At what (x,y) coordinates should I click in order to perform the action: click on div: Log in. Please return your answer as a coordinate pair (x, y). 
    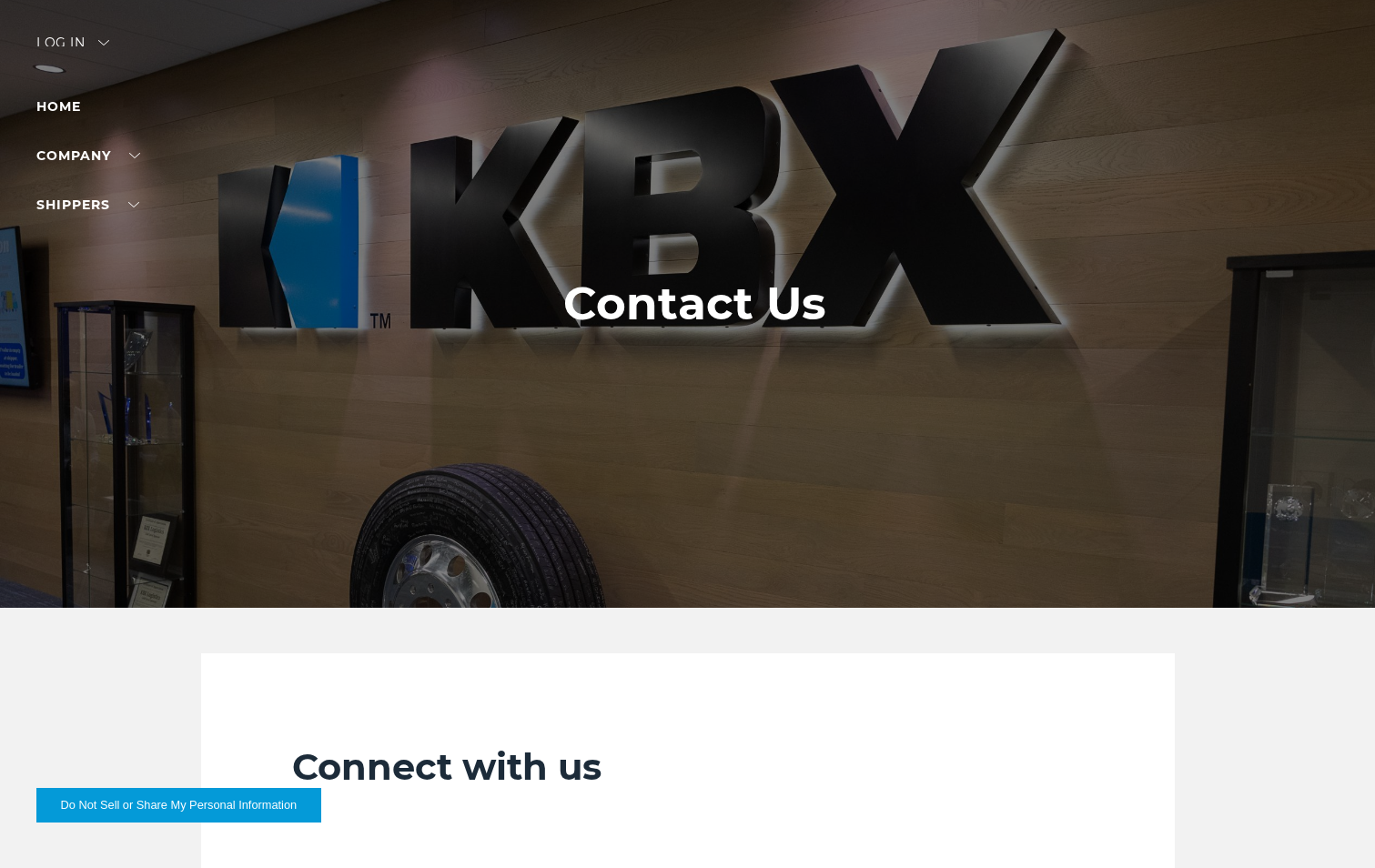
    Looking at the image, I should click on (72, 50).